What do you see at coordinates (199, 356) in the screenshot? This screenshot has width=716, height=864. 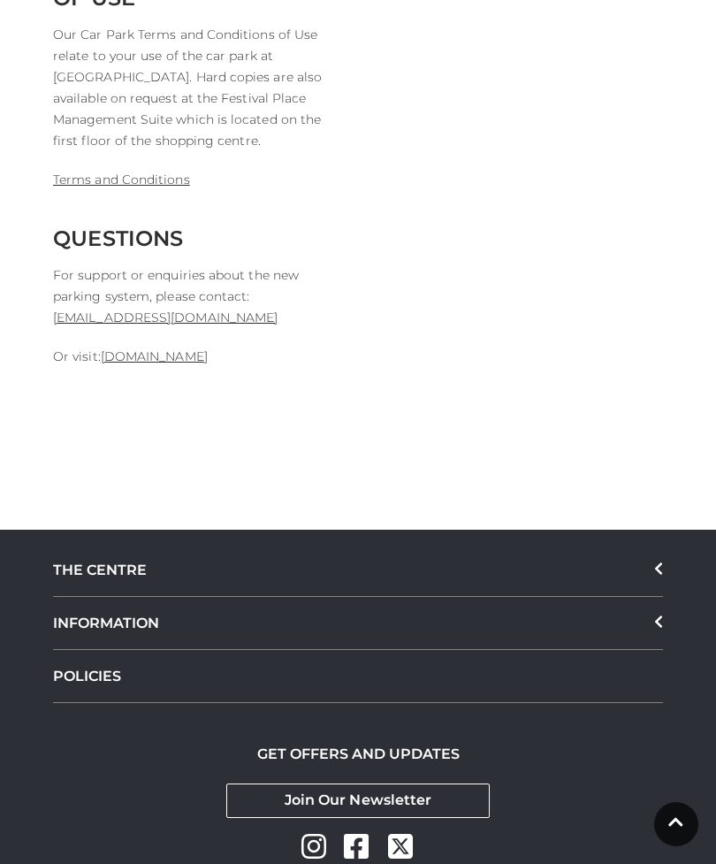 I see `p: Or visit:` at bounding box center [199, 356].